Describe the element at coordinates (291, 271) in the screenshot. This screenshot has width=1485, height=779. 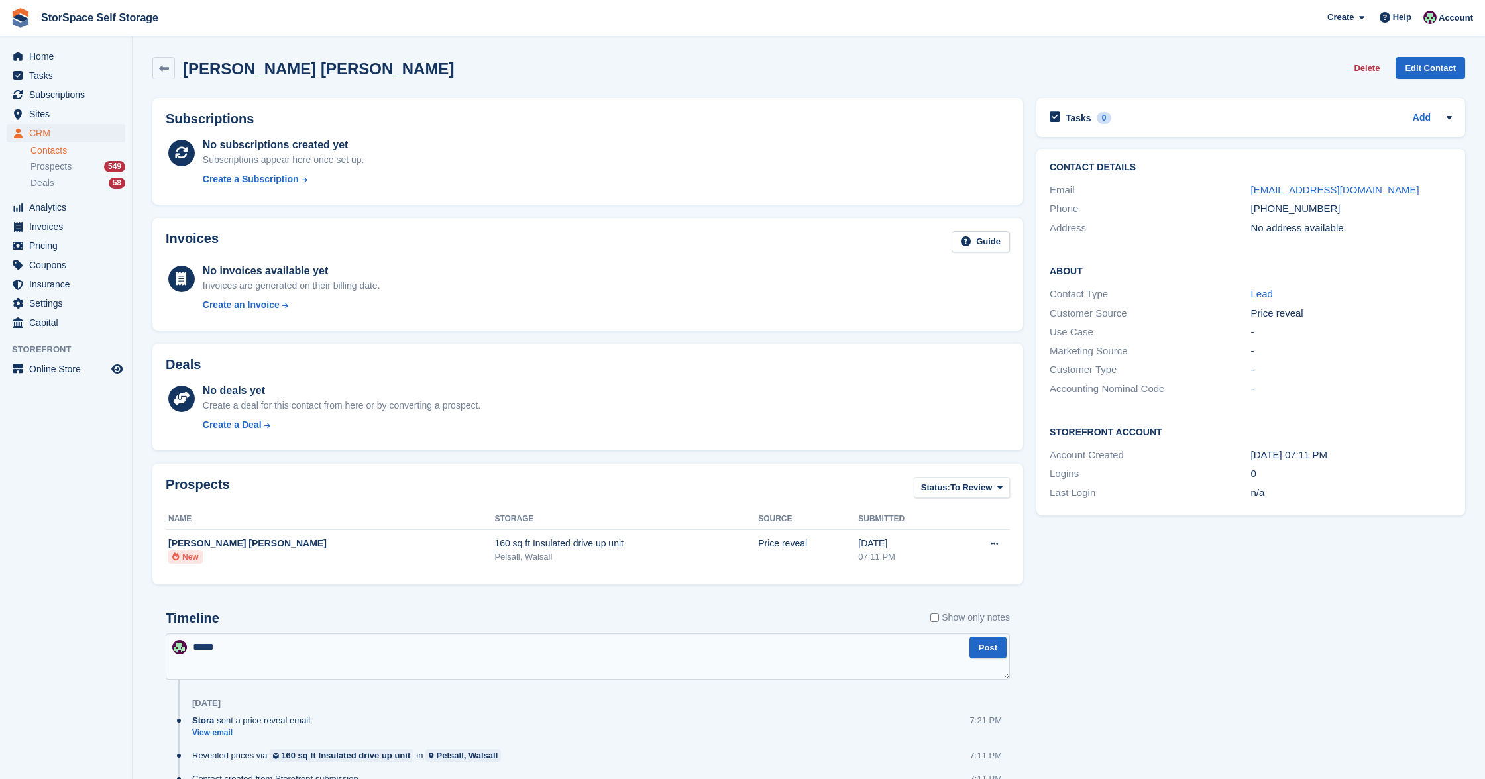
I see `div: No invoices available yet` at that location.